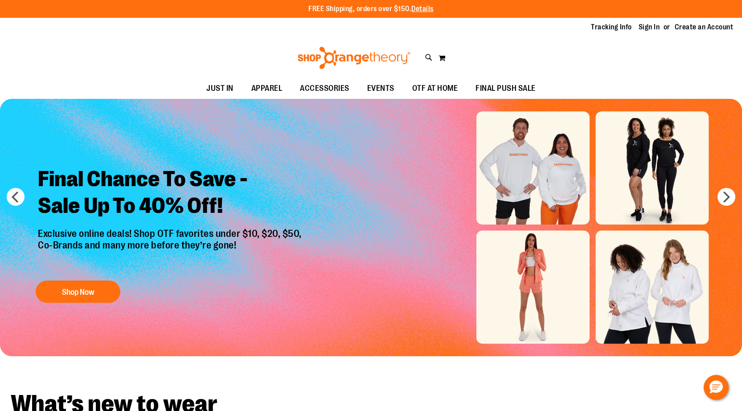 The width and height of the screenshot is (742, 411). Describe the element at coordinates (422, 9) in the screenshot. I see `a: Details` at that location.